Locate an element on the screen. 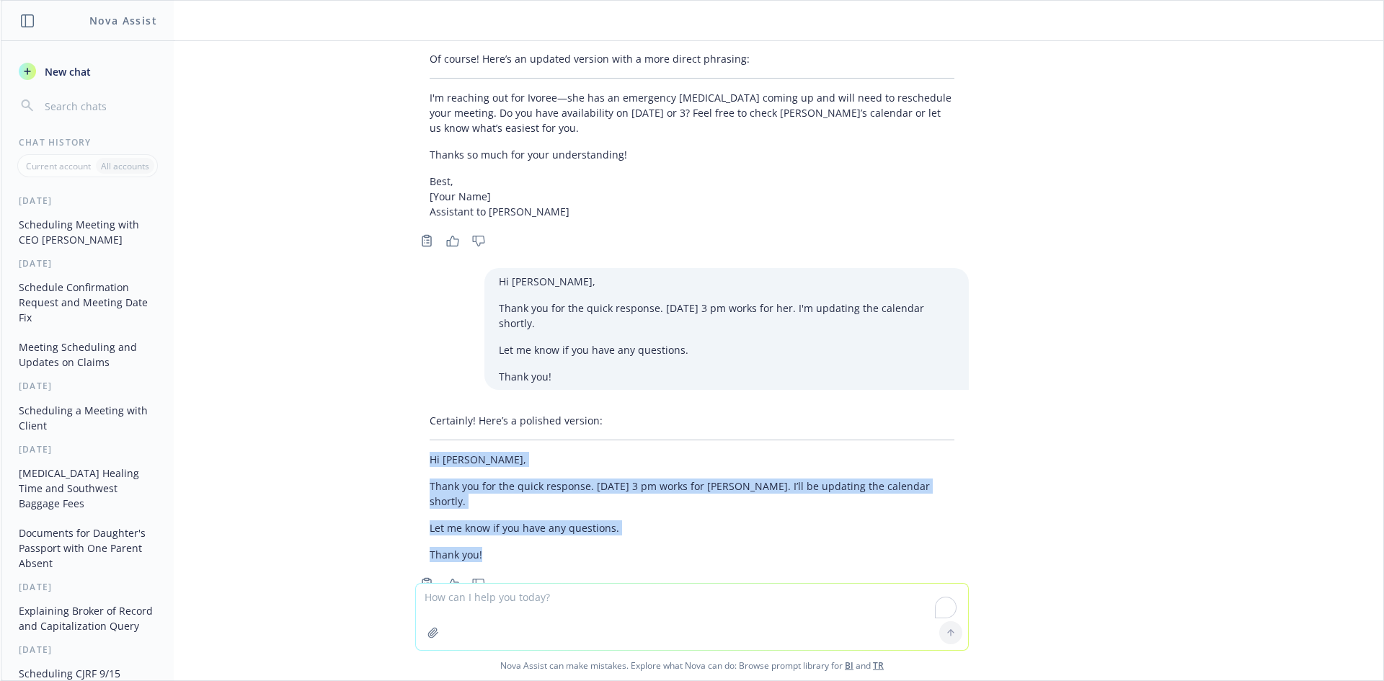 The width and height of the screenshot is (1384, 681). div: Chat History is located at coordinates (87, 142).